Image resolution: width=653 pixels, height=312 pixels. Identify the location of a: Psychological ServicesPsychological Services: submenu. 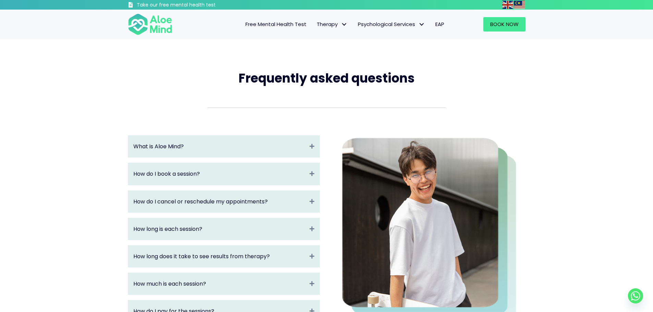
(392, 24).